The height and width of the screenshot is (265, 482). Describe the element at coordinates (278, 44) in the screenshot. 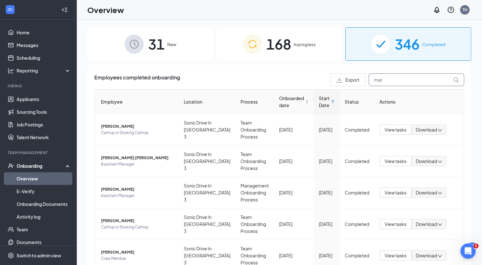

I see `span: 168` at that location.